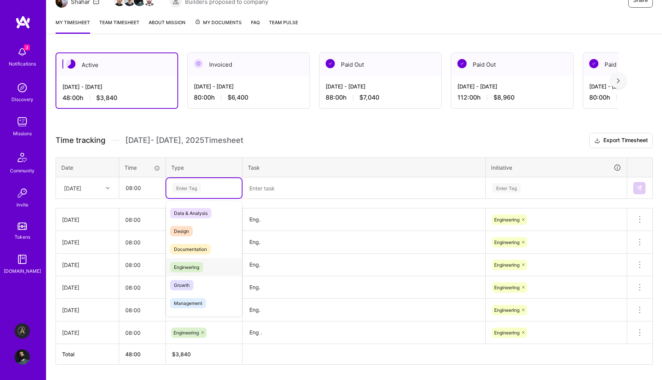  Describe the element at coordinates (73, 26) in the screenshot. I see `a: My timesheet` at that location.